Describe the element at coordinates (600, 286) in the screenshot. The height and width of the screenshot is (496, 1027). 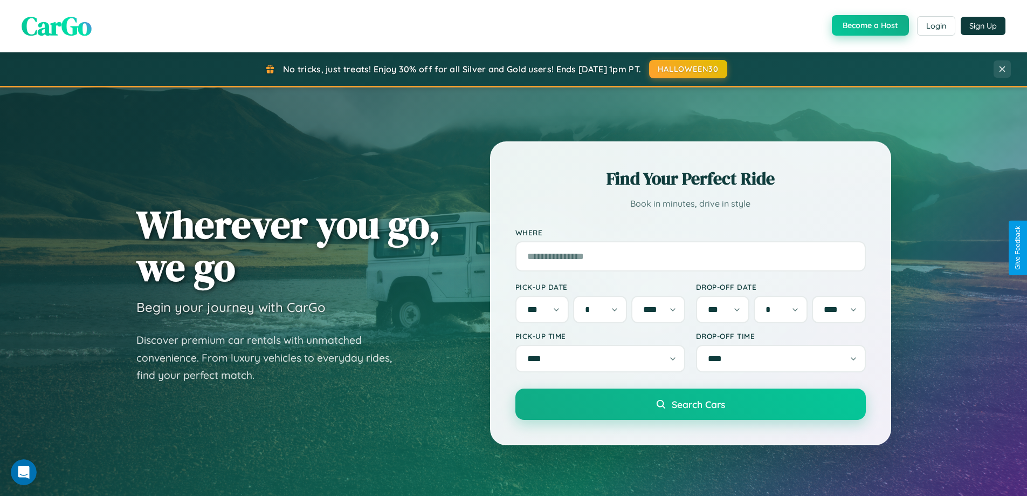
I see `label: Pick-up Date` at that location.